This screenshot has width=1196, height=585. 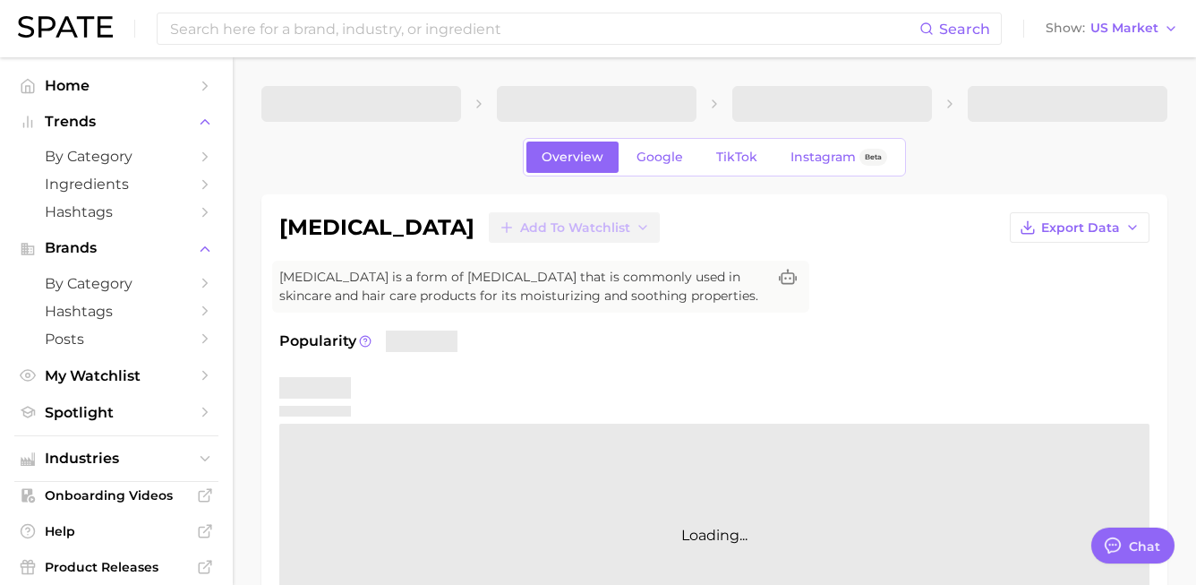 What do you see at coordinates (572, 157) in the screenshot?
I see `span: Overview` at bounding box center [572, 157].